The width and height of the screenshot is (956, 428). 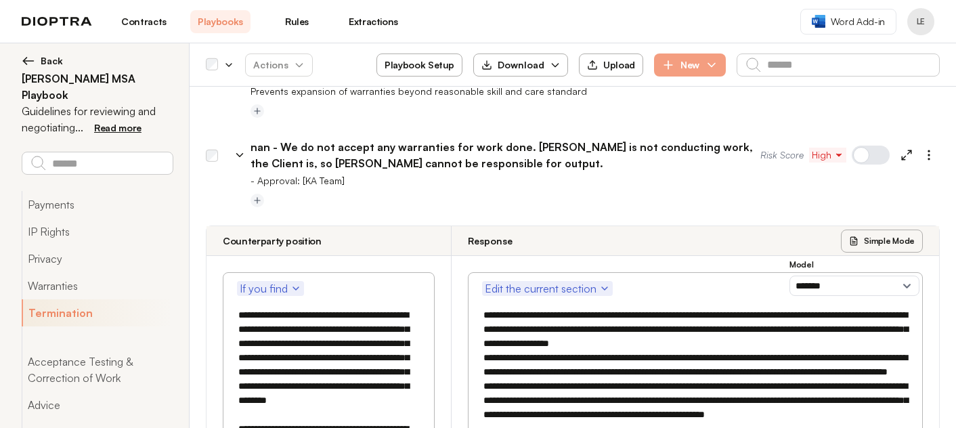 I want to click on p: Prevents expansion of warranties beyond reasonable skill and care standard, so click(x=595, y=91).